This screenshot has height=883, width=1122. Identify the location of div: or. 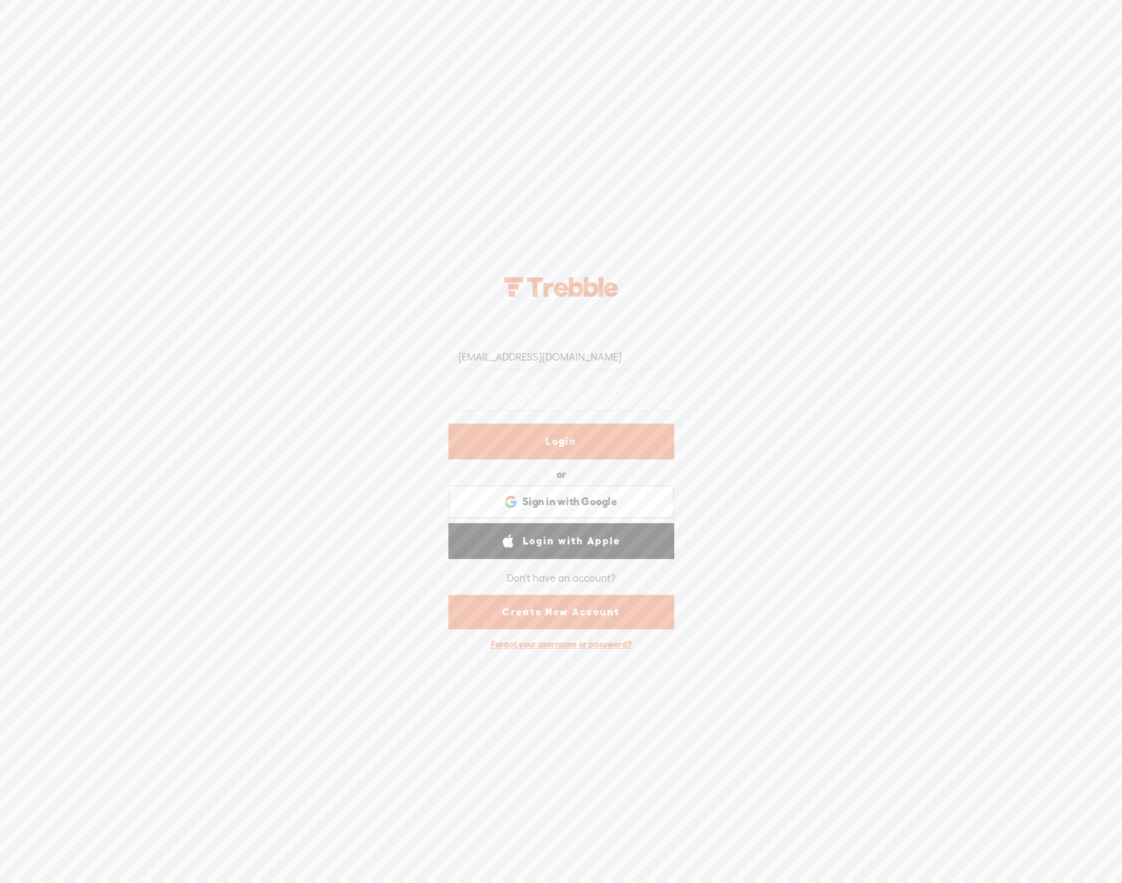
(561, 475).